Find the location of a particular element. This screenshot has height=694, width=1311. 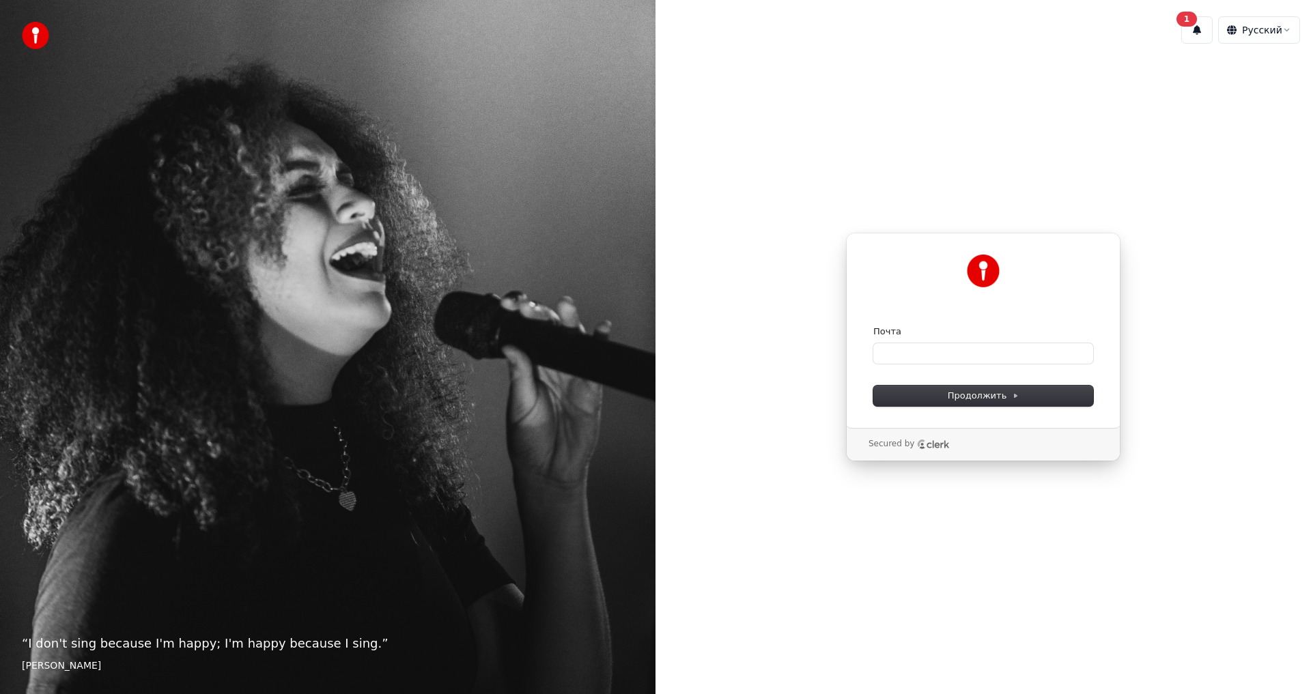

p: Secured by is located at coordinates (891, 444).